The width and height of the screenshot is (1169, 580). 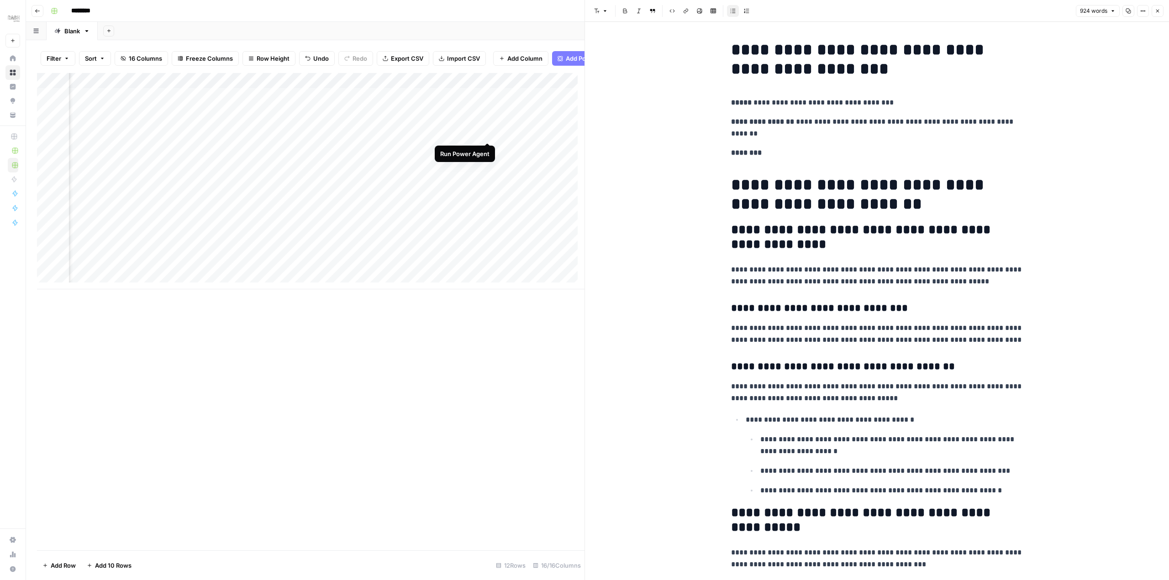 What do you see at coordinates (141, 58) in the screenshot?
I see `button: 16 Columns` at bounding box center [141, 58].